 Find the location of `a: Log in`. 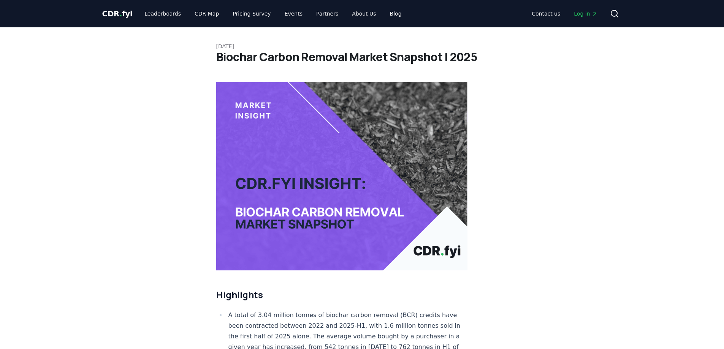

a: Log in is located at coordinates (586, 14).